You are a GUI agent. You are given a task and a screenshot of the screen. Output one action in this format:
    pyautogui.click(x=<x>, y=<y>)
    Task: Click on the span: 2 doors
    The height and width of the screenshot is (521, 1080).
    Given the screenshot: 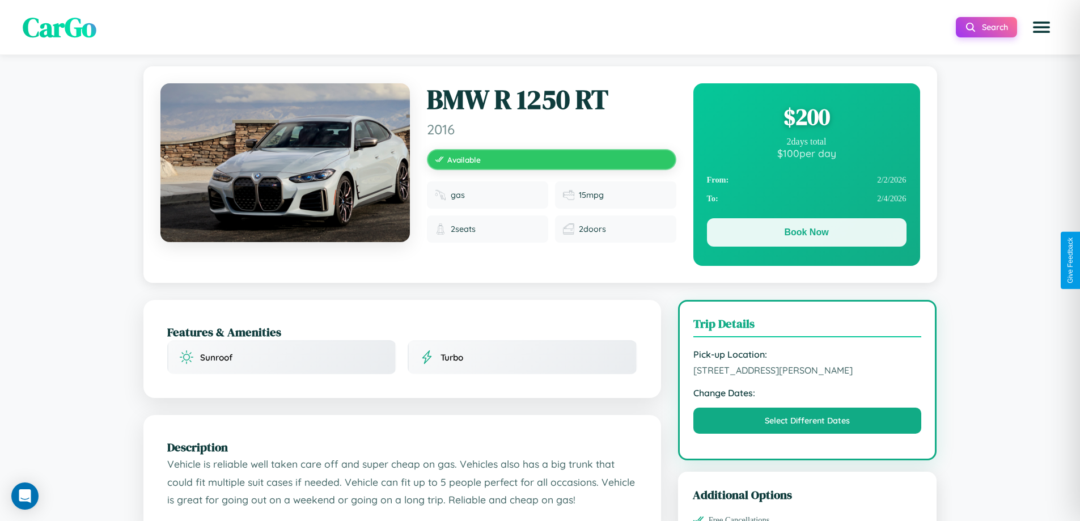 What is the action you would take?
    pyautogui.click(x=593, y=229)
    